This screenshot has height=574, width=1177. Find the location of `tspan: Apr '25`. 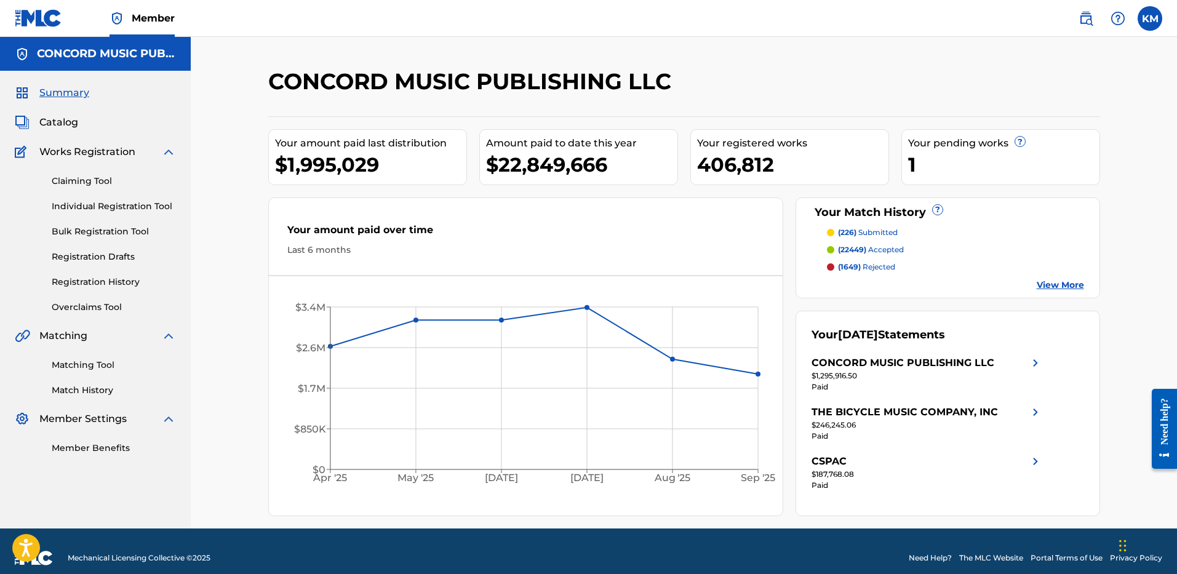

tspan: Apr '25 is located at coordinates (330, 478).